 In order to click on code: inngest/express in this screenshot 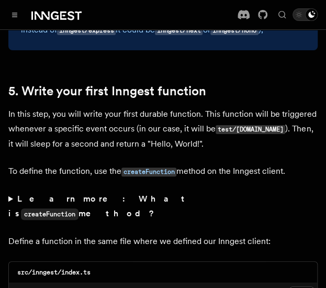, I will do `click(86, 30)`.